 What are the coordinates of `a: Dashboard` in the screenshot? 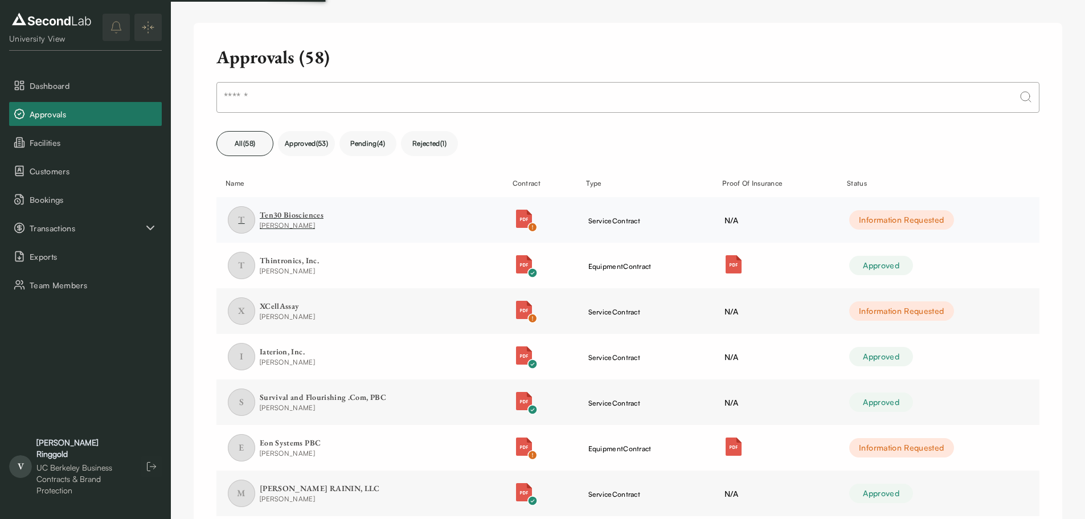 It's located at (85, 85).